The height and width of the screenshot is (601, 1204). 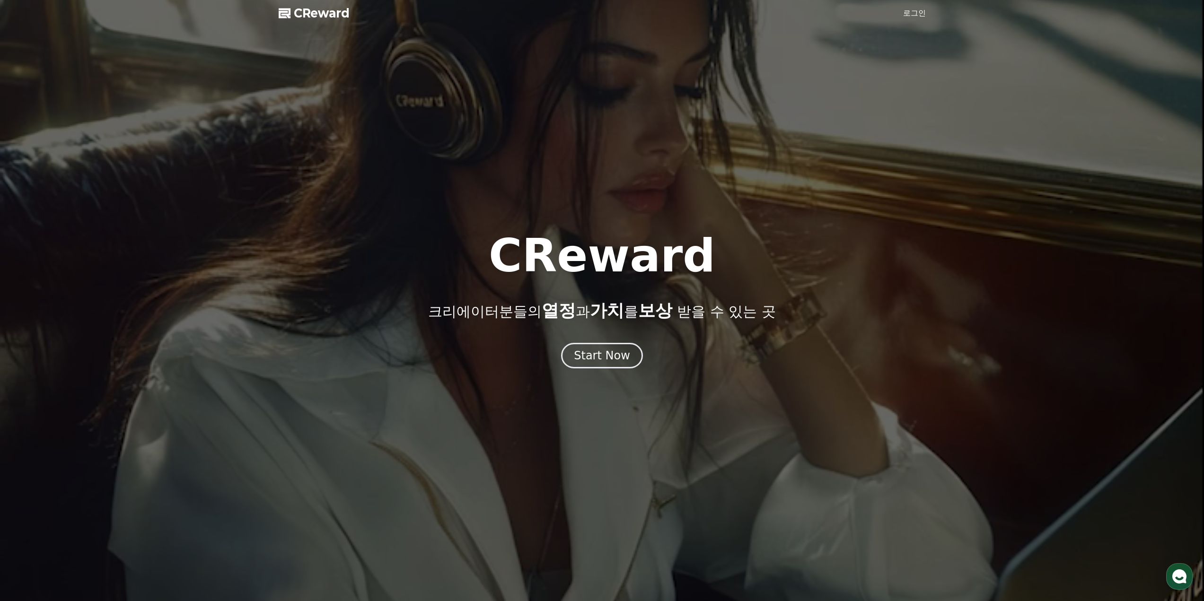 I want to click on span: 가치, so click(x=607, y=310).